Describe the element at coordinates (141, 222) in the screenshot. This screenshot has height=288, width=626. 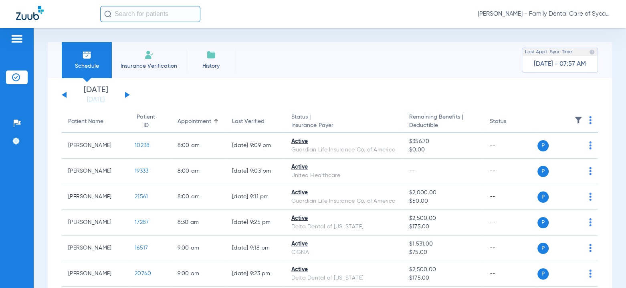
I see `span: 17287` at that location.